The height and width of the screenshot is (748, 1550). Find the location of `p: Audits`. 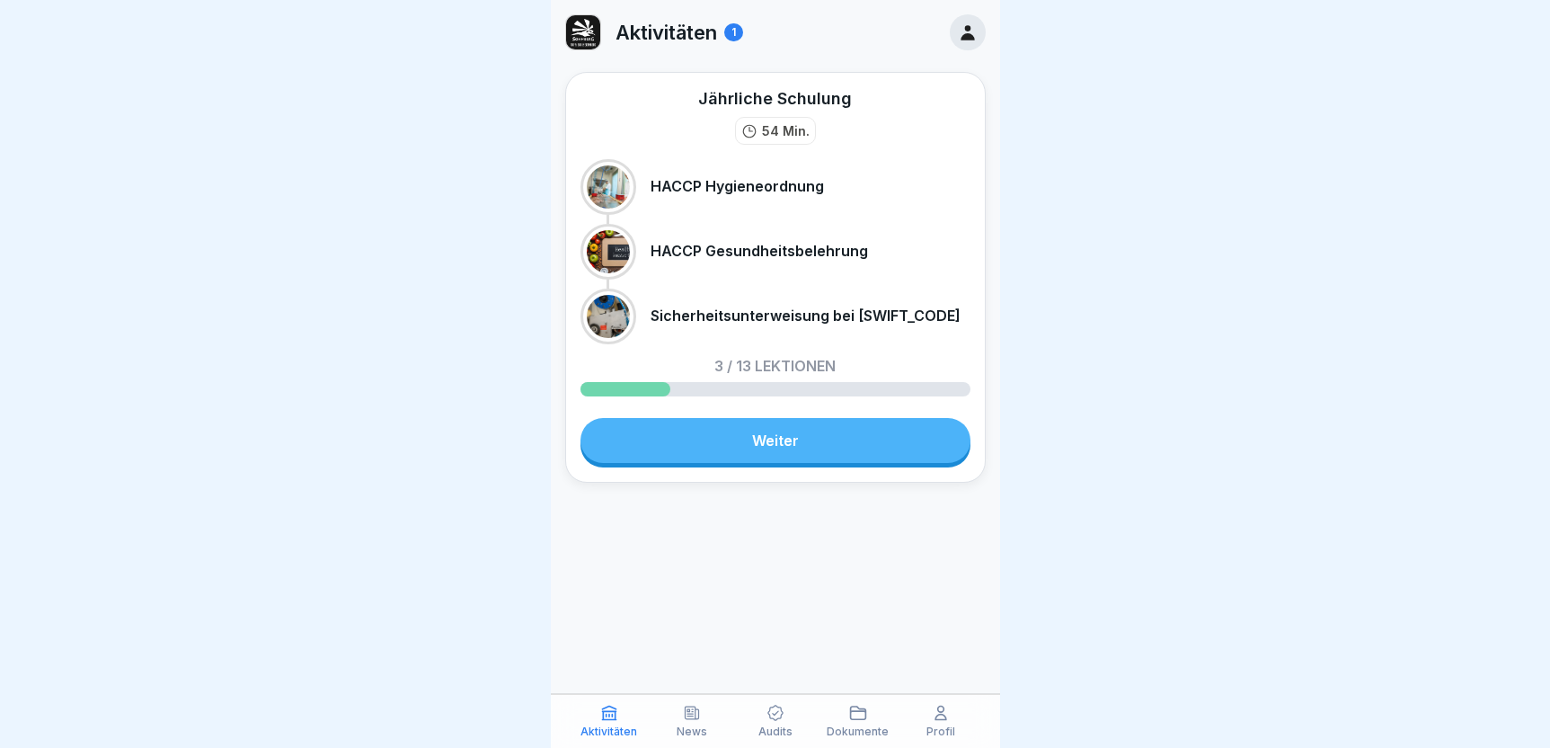

p: Audits is located at coordinates (776, 732).